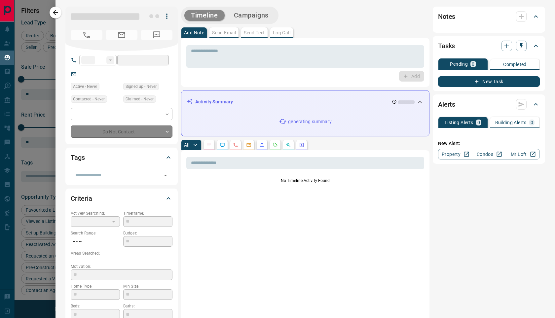 The height and width of the screenshot is (318, 555). What do you see at coordinates (222, 145) in the screenshot?
I see `svg: Lead Browsing Activity` at bounding box center [222, 145].